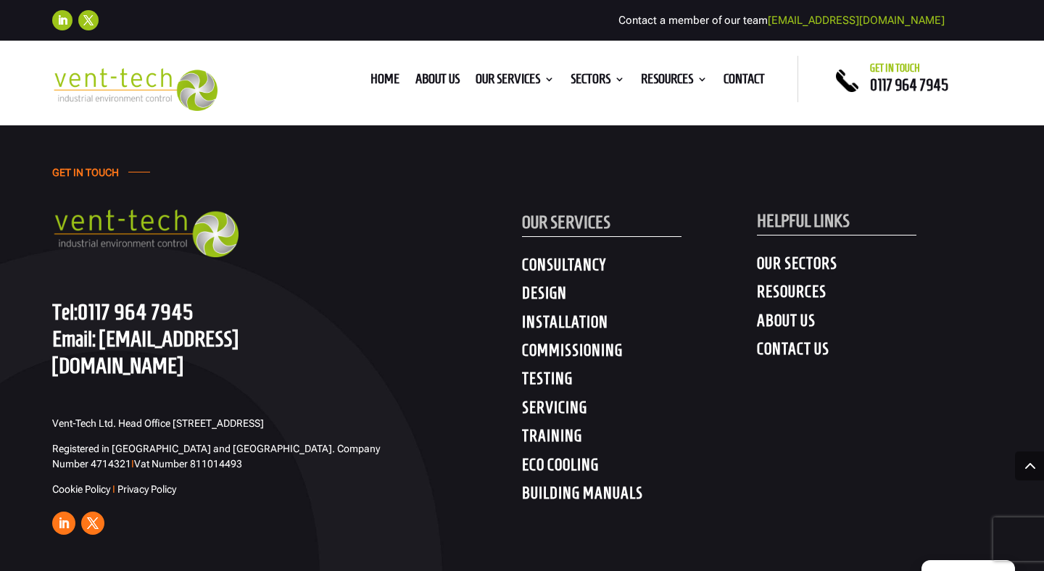 The height and width of the screenshot is (571, 1044). Describe the element at coordinates (385, 82) in the screenshot. I see `a: Home` at that location.